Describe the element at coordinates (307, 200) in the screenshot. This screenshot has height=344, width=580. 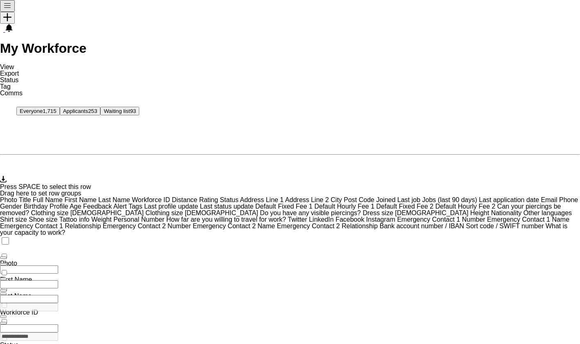
I see `span: Address Line 2` at that location.